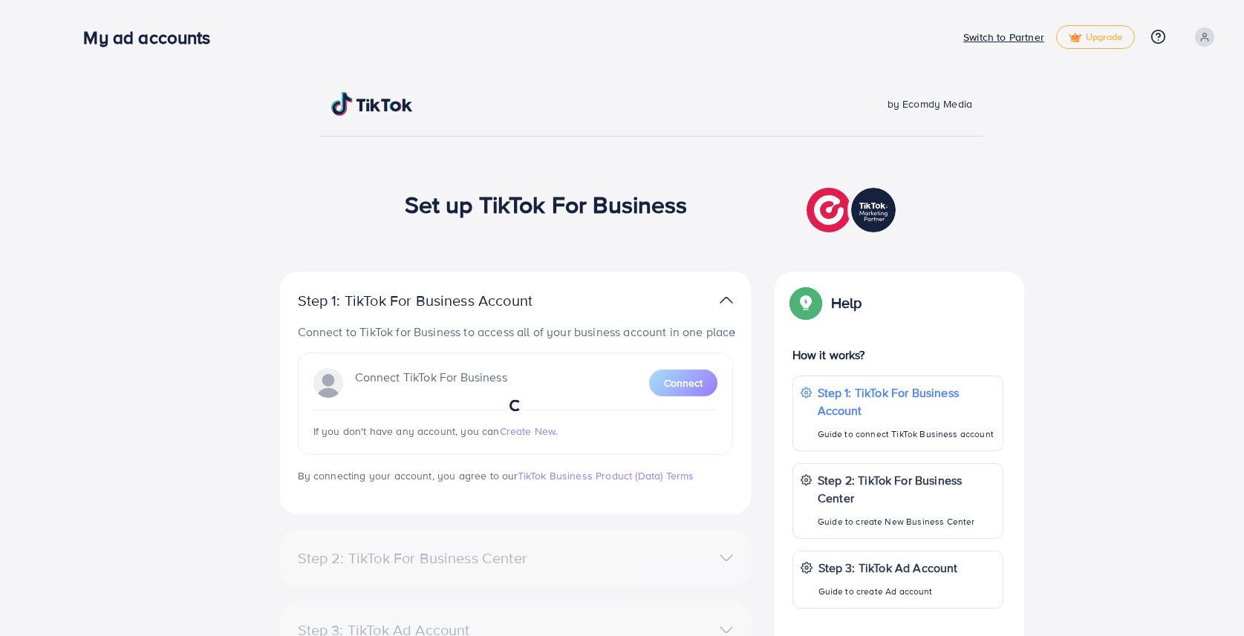 The image size is (1244, 636). I want to click on img: tick, so click(1074, 38).